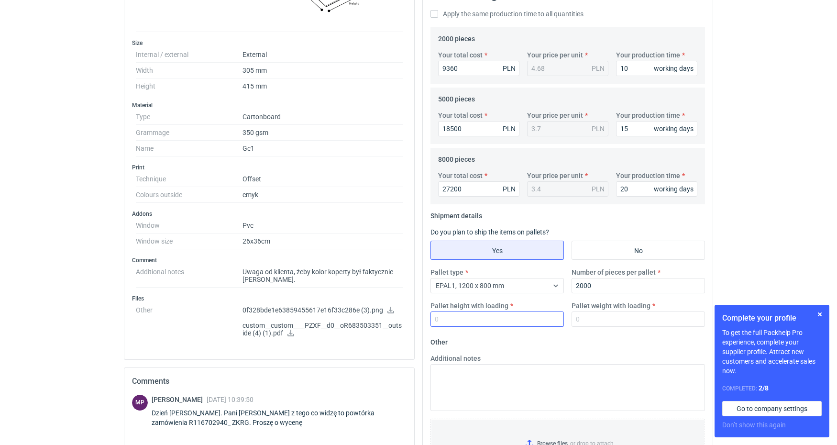  I want to click on dd: 350 gsm, so click(323, 133).